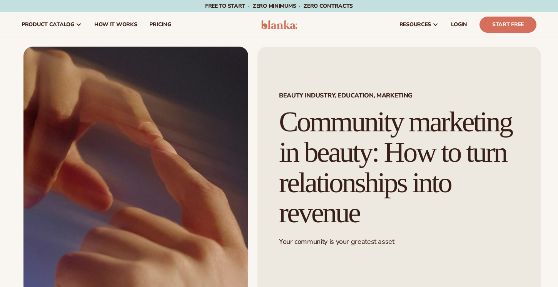 The height and width of the screenshot is (287, 558). What do you see at coordinates (160, 25) in the screenshot?
I see `a: pricing` at bounding box center [160, 25].